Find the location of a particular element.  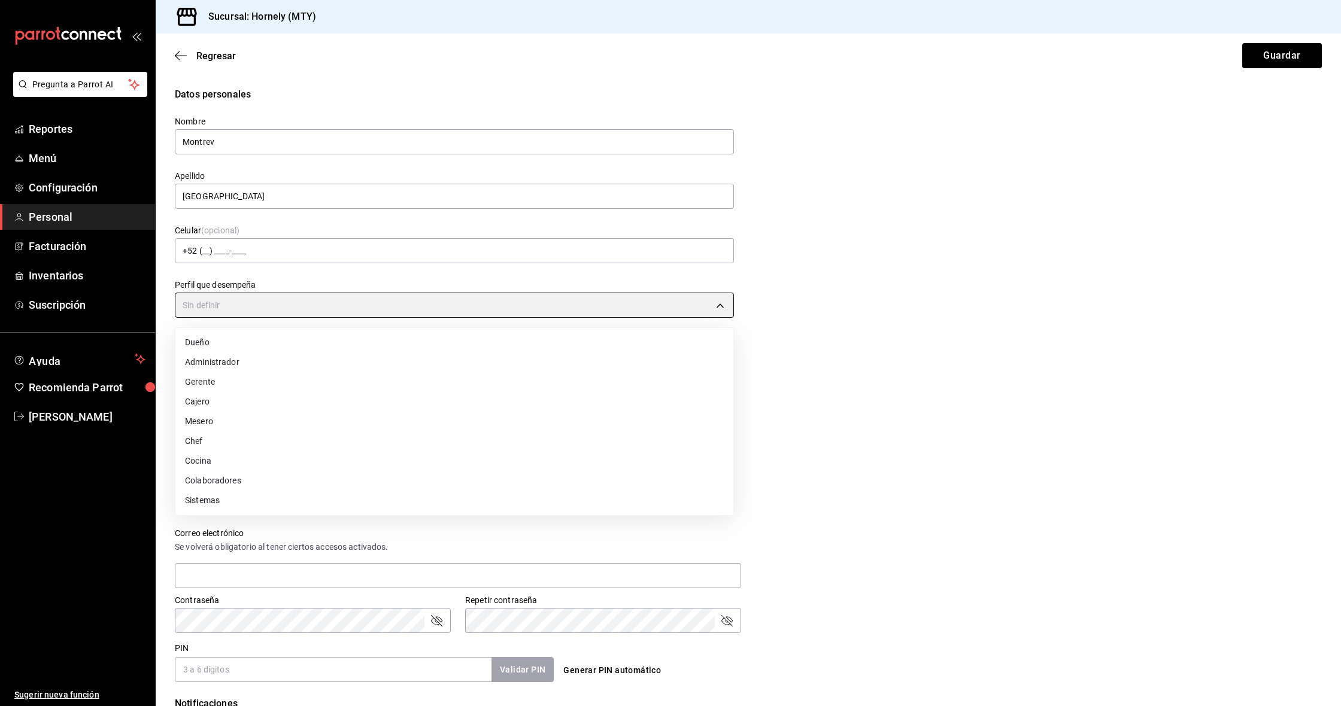

li: Sistemas is located at coordinates (454, 501).